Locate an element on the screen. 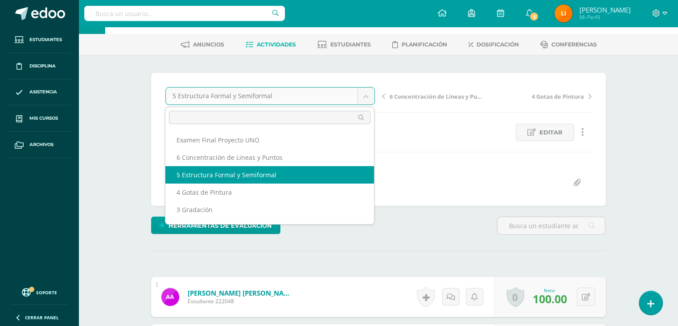 This screenshot has width=678, height=326. div: 2 Figuras en Movimiento AI is located at coordinates (270, 227).